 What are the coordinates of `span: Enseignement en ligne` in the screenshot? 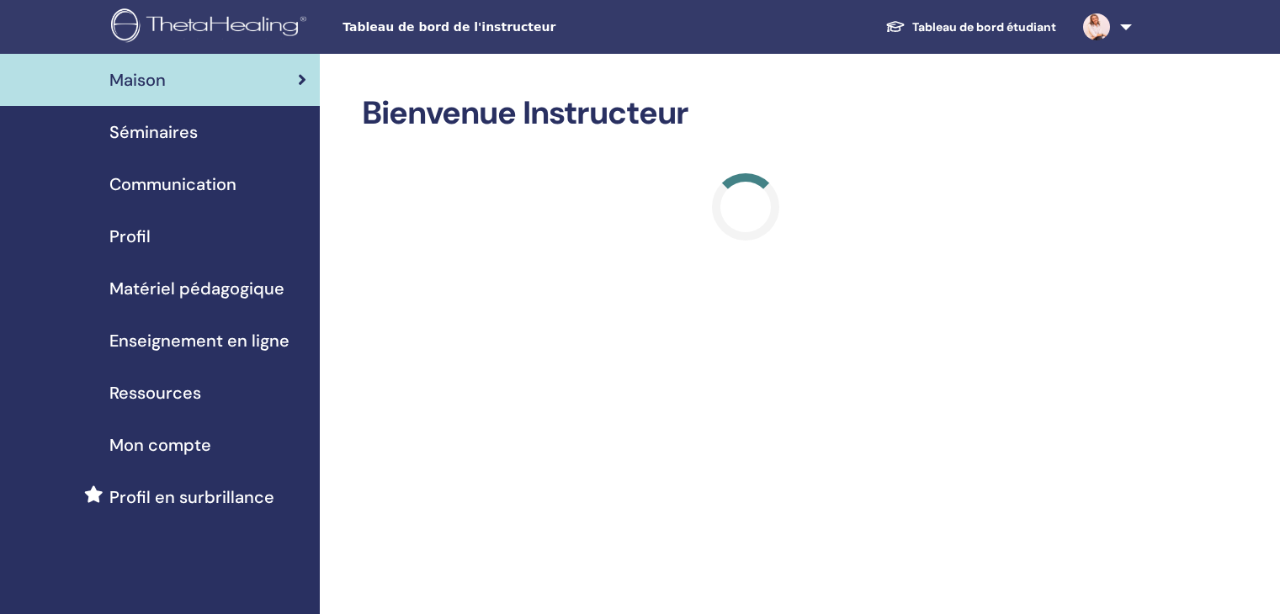 It's located at (199, 341).